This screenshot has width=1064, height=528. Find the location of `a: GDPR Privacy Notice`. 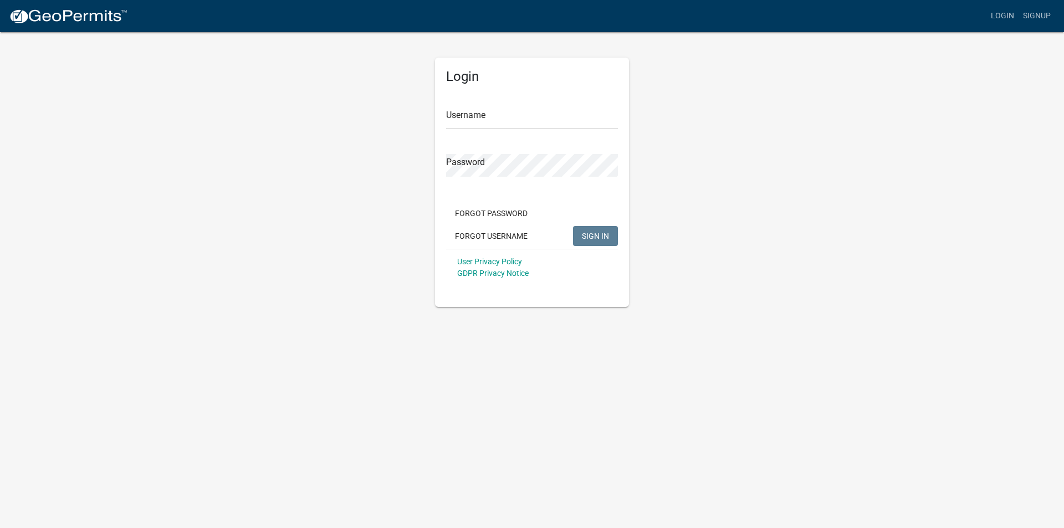

a: GDPR Privacy Notice is located at coordinates (493, 273).